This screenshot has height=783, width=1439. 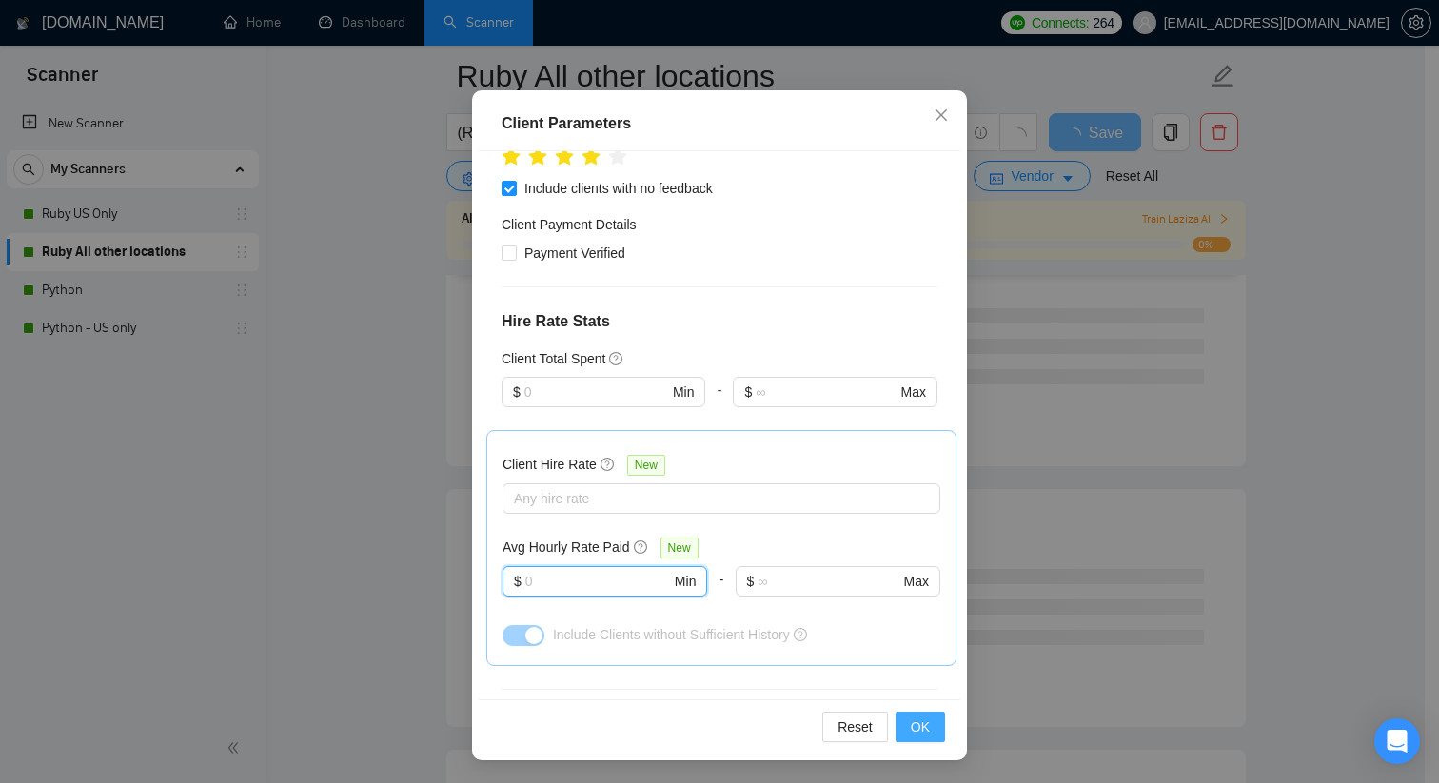 I want to click on span: Payment Verified, so click(x=575, y=253).